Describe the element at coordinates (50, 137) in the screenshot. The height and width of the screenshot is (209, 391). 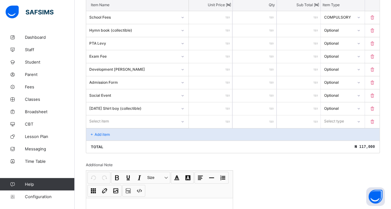
I see `span: Lesson Plan` at that location.